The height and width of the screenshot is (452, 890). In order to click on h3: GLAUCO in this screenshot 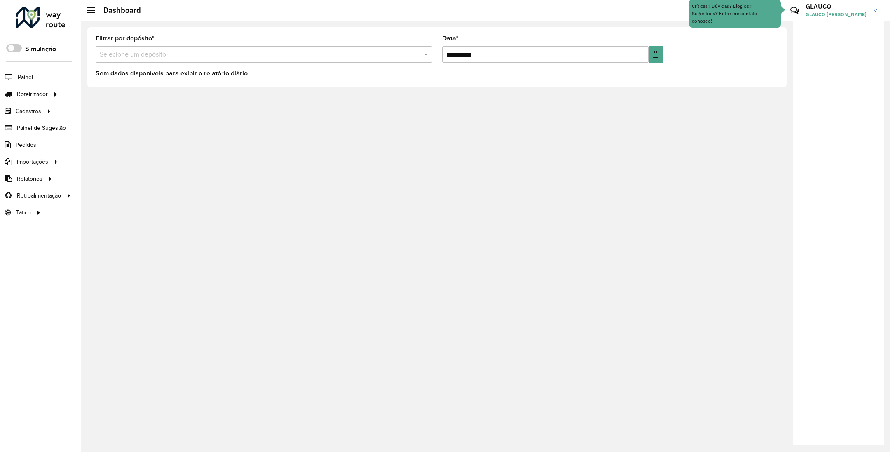, I will do `click(837, 6)`.